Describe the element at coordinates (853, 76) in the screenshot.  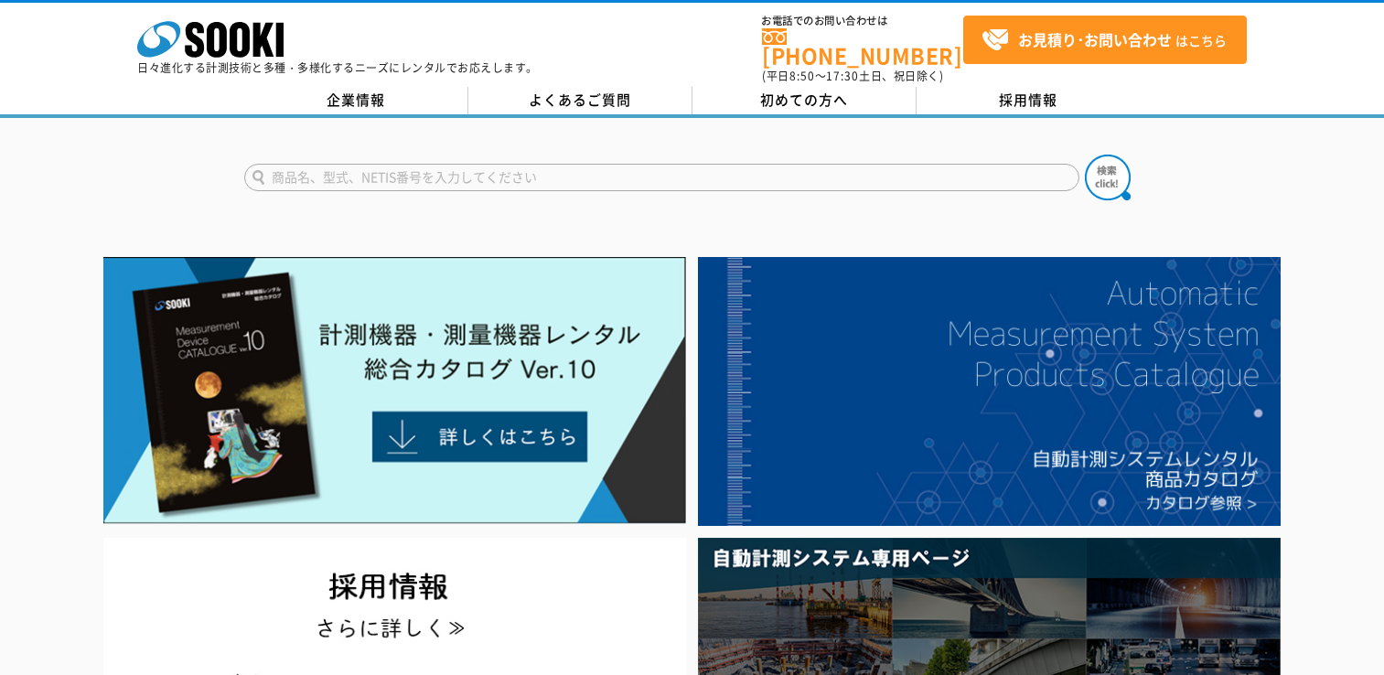
I see `span: (平日 ～ 土日、祝日除く)` at that location.